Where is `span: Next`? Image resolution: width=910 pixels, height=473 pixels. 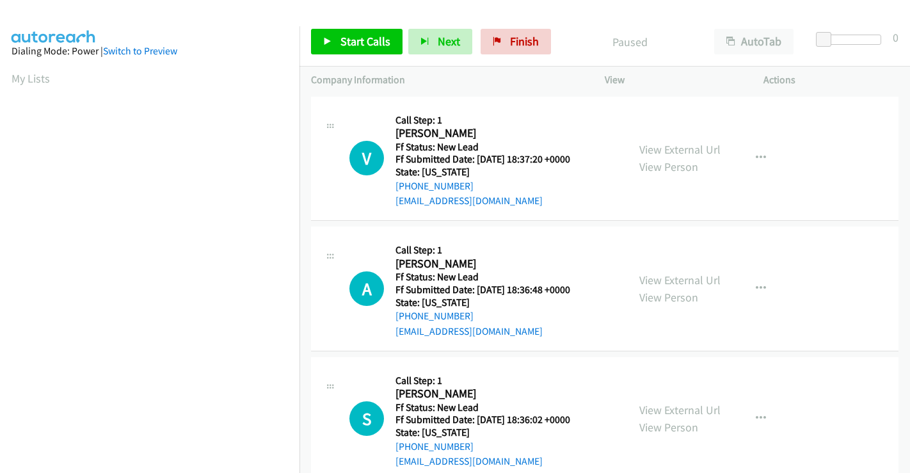 span: Next is located at coordinates (449, 41).